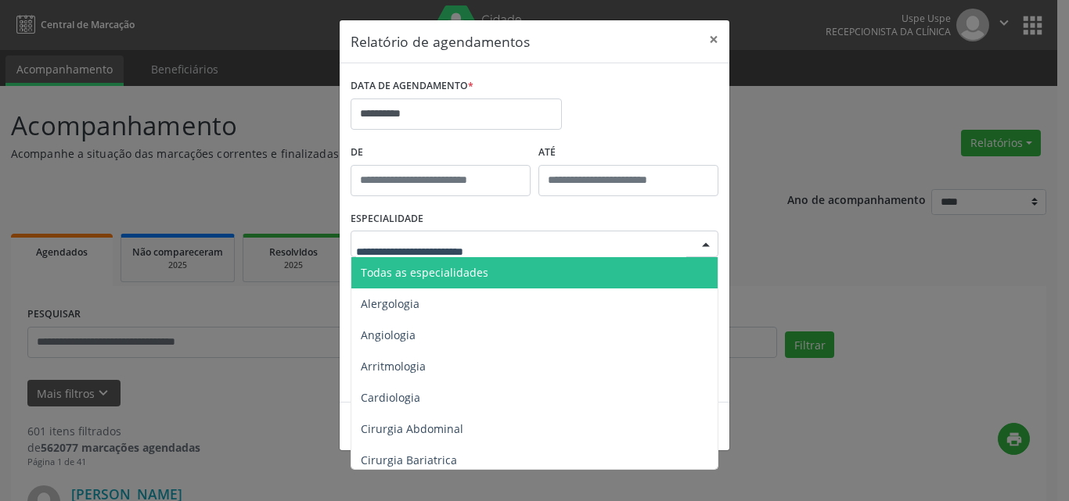  I want to click on span: Cirurgia Bariatrica, so click(408, 460).